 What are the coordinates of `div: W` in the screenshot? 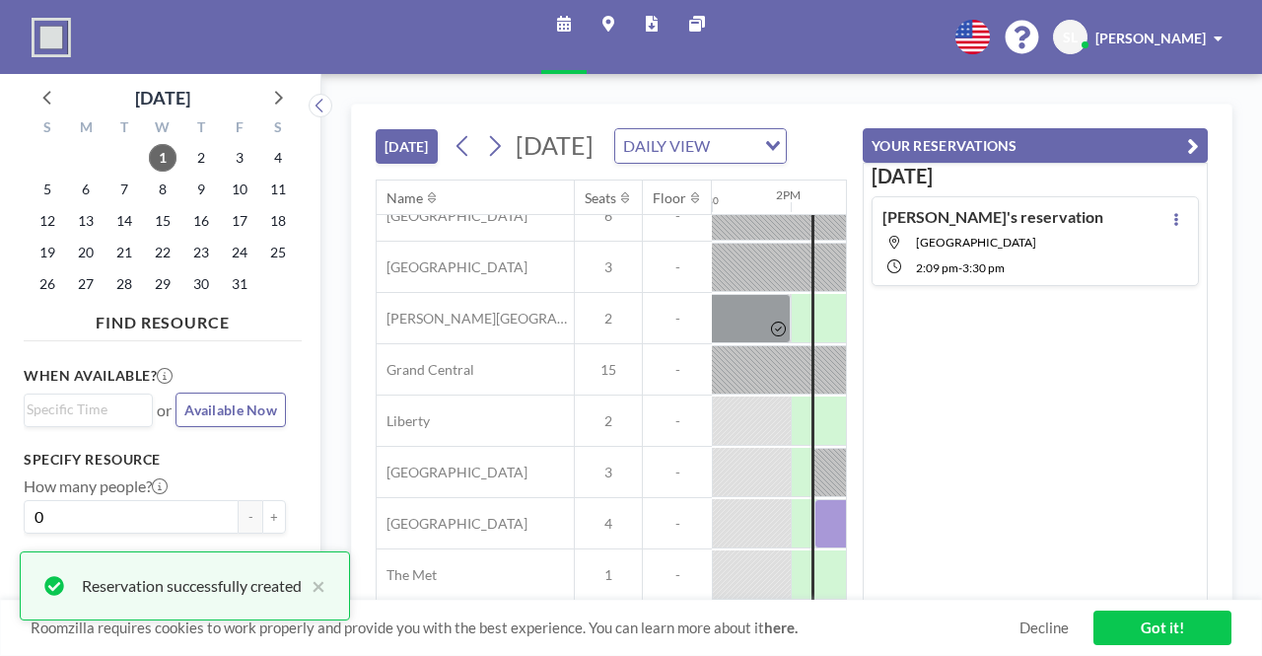 It's located at (163, 129).